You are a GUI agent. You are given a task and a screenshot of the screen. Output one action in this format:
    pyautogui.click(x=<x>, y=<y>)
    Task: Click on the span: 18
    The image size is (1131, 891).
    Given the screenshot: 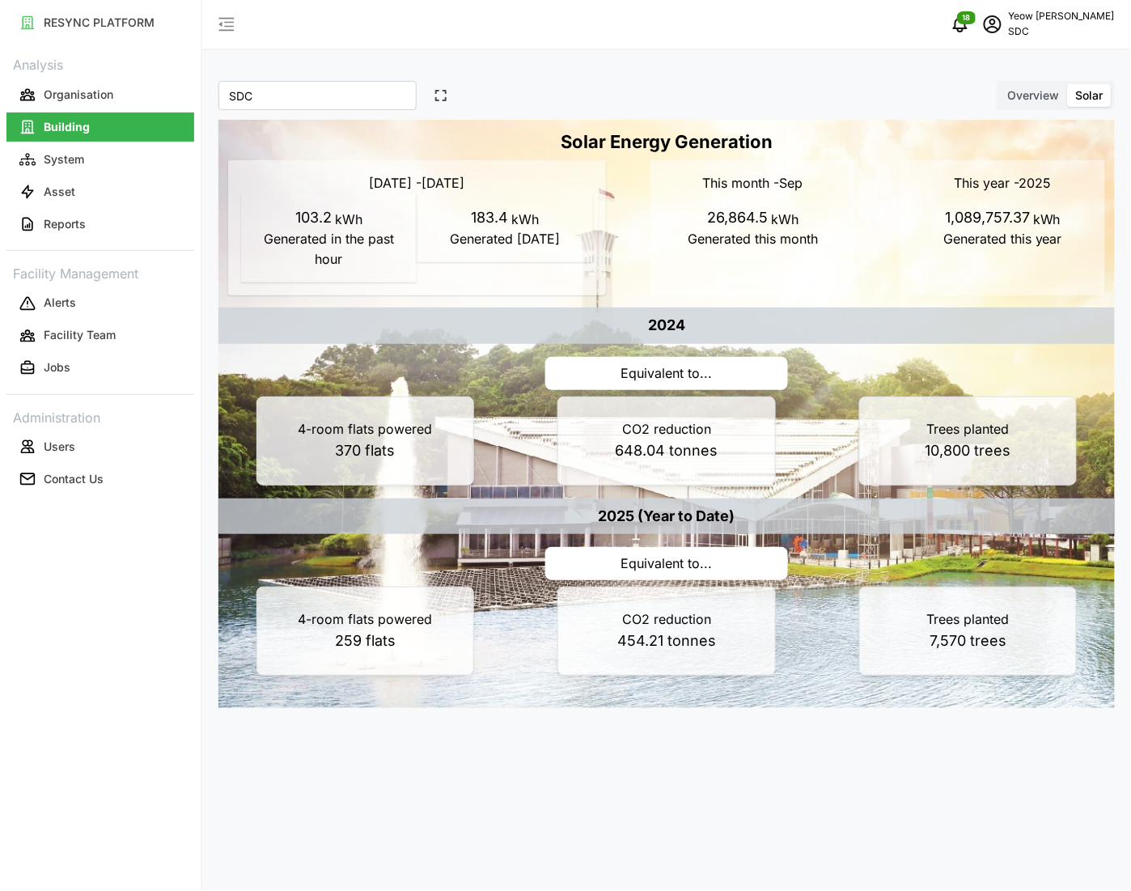 What is the action you would take?
    pyautogui.click(x=967, y=18)
    